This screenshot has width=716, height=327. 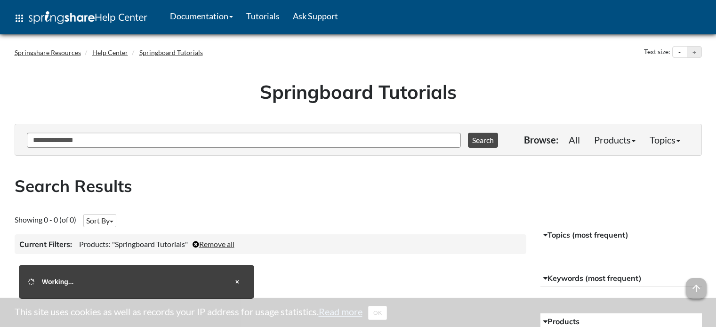 I want to click on span: arrow_upward, so click(x=697, y=289).